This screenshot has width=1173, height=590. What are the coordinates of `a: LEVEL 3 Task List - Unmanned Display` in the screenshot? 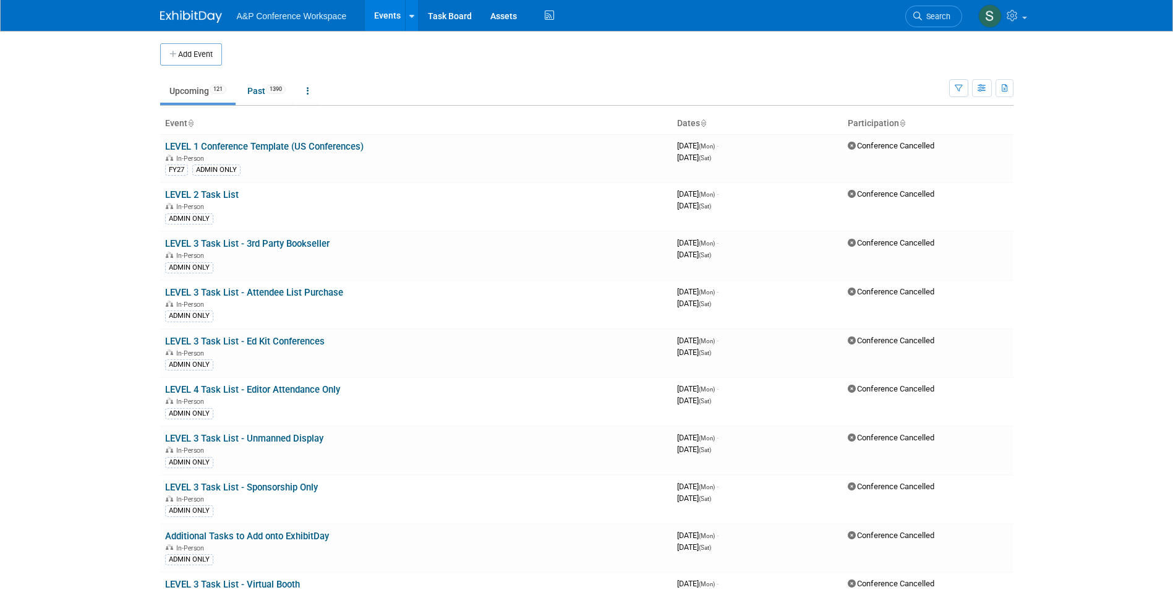 It's located at (244, 438).